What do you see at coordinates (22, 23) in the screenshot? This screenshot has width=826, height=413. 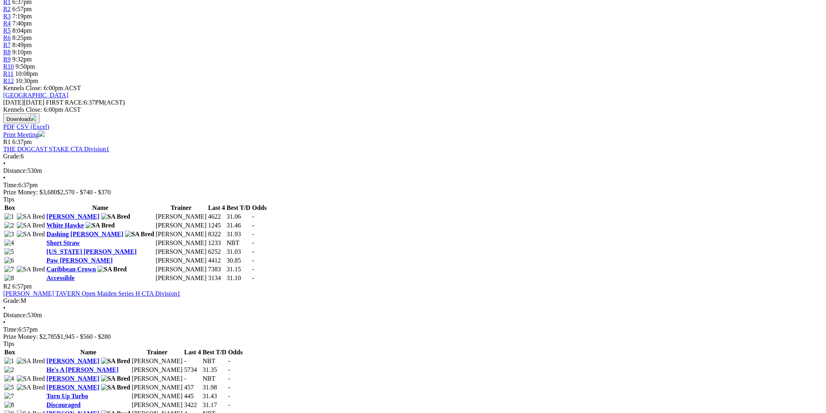 I see `span: 7:40pm` at bounding box center [22, 23].